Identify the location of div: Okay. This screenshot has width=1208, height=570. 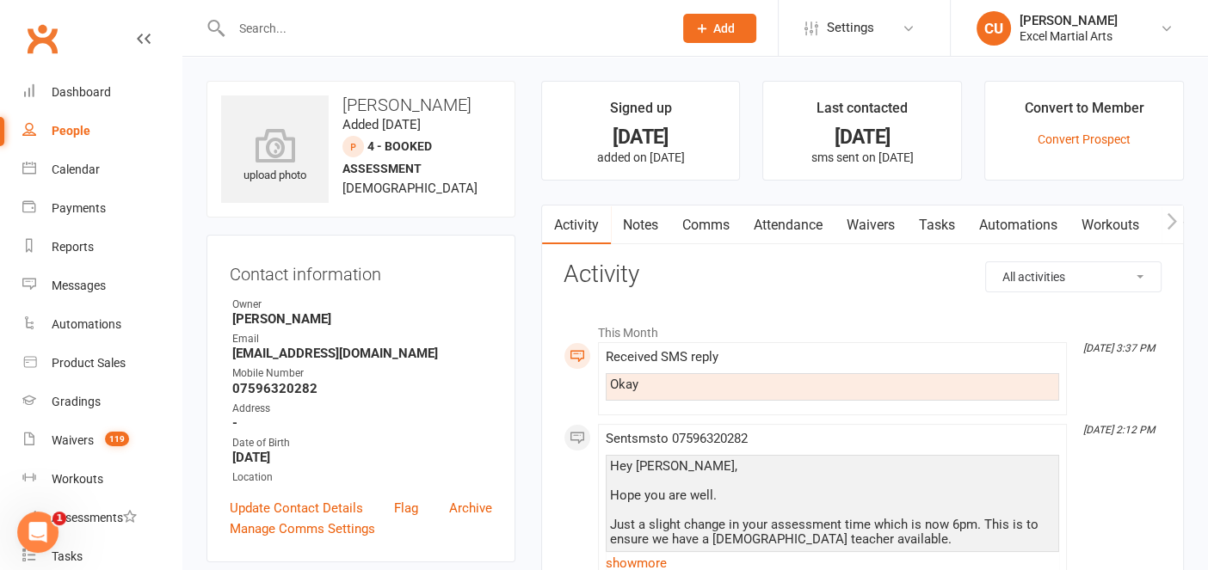
(832, 385).